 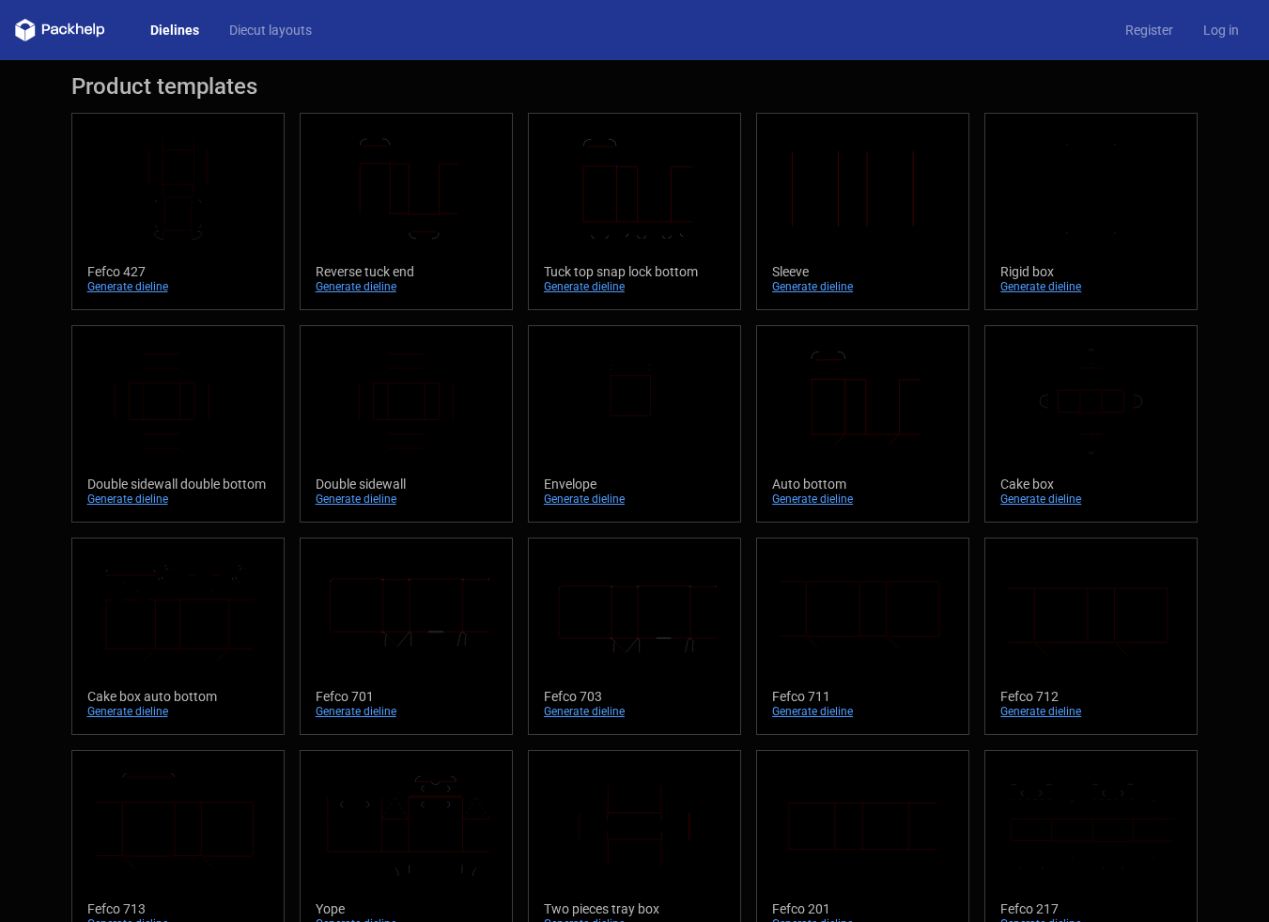 What do you see at coordinates (862, 271) in the screenshot?
I see `div: Sleeve` at bounding box center [862, 271].